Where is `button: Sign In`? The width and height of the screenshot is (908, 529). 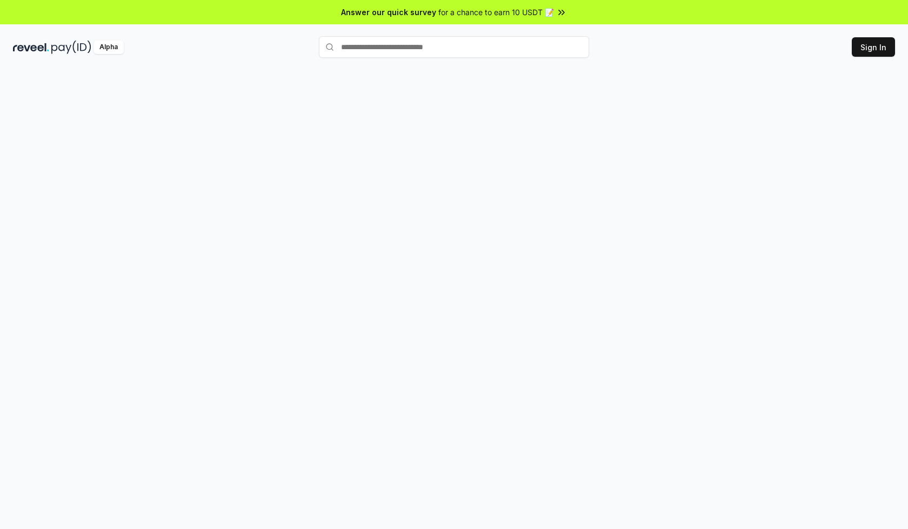 button: Sign In is located at coordinates (874, 47).